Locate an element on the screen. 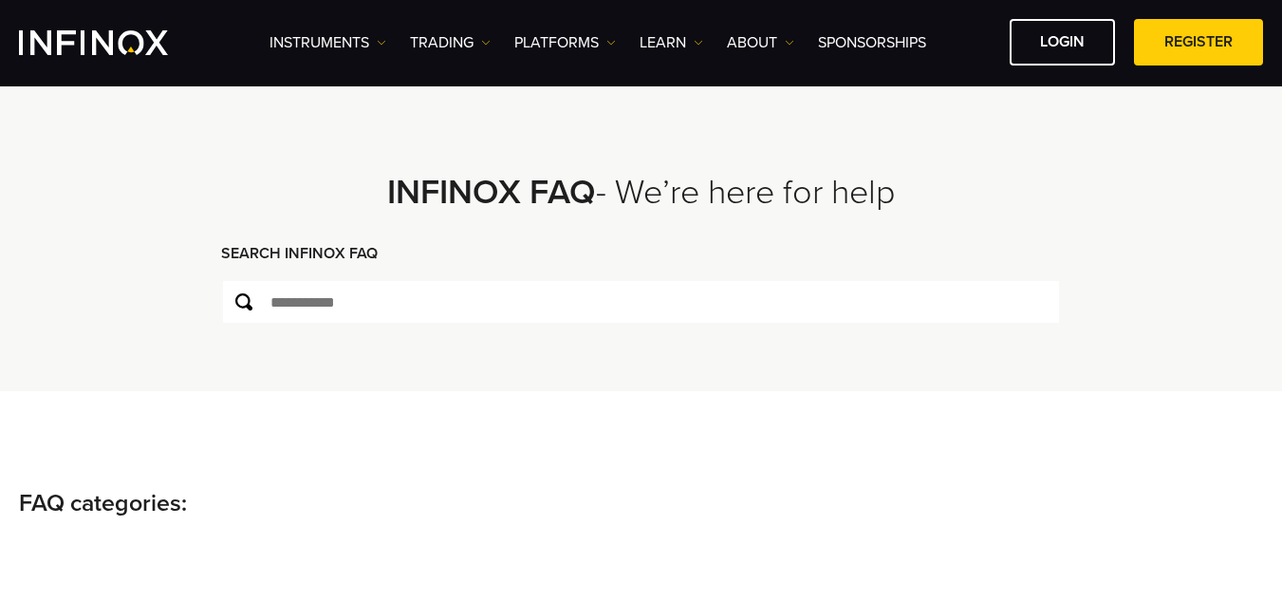 The image size is (1282, 601). a: Instruments is located at coordinates (327, 43).